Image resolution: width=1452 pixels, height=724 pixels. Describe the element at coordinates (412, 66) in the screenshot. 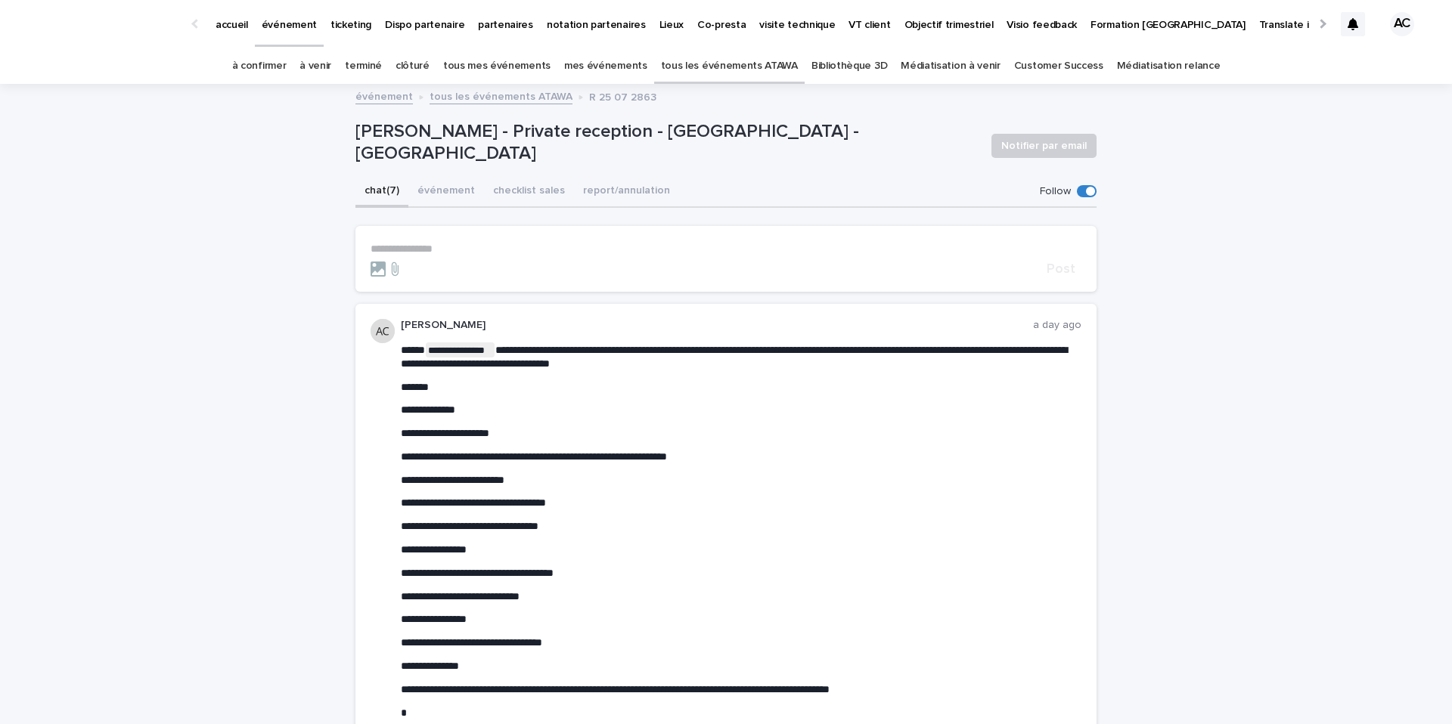

I see `a: clôturé` at that location.